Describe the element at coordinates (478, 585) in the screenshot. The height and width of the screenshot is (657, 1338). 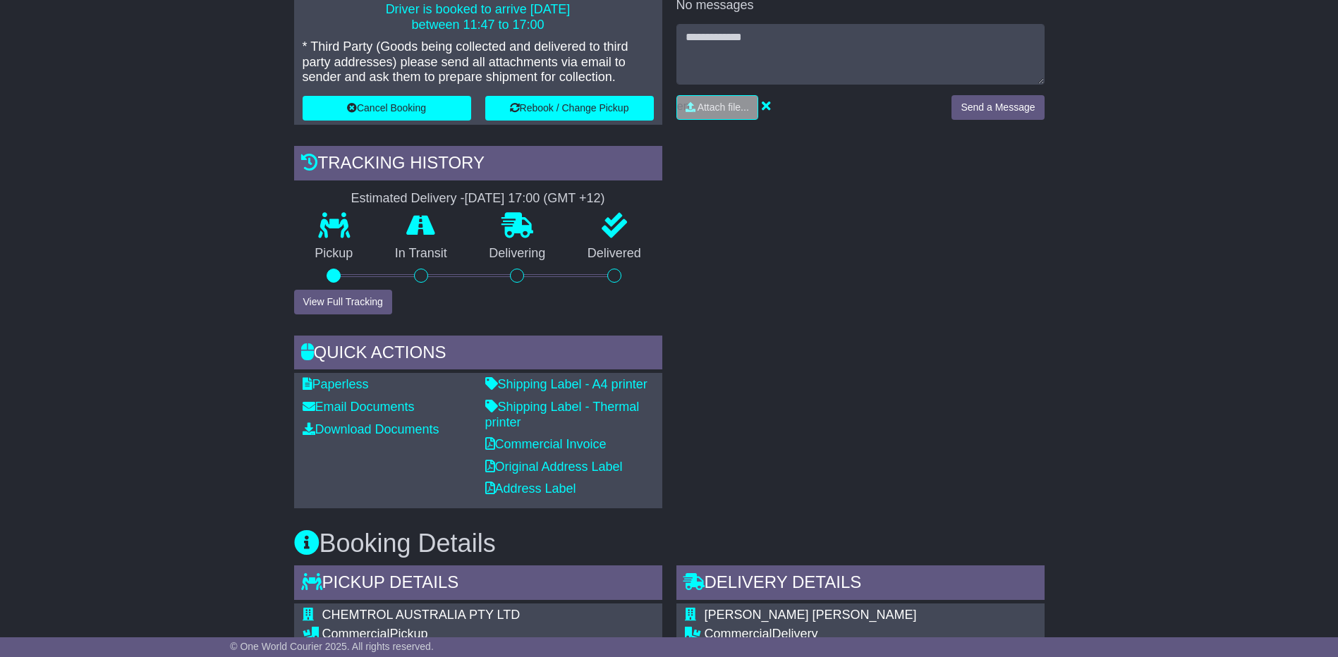
I see `div: Pickup Details` at that location.